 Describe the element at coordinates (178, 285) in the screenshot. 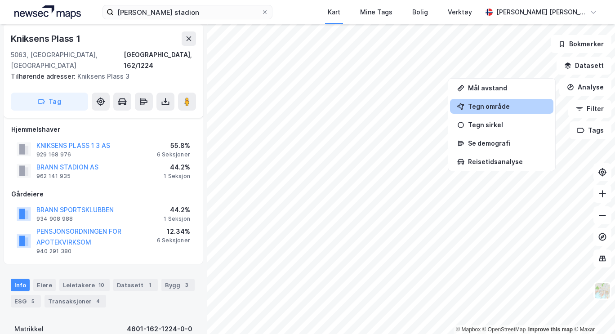

I see `div: Bygg` at that location.